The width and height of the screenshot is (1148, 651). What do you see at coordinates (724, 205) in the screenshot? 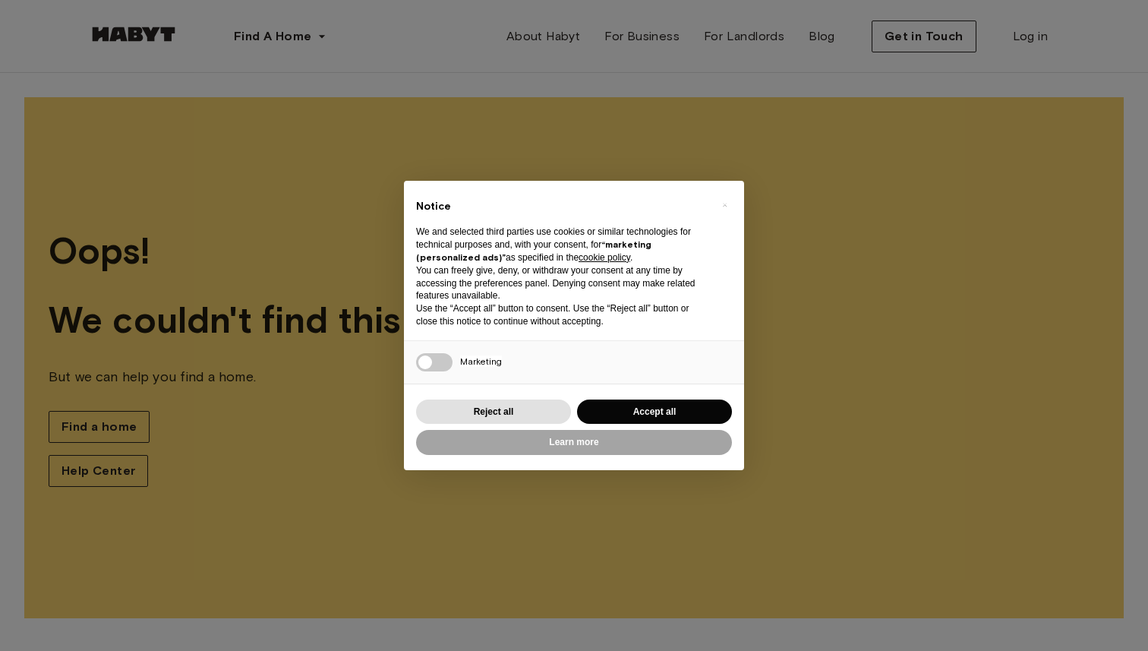
I see `button: Close this notice` at bounding box center [724, 205].